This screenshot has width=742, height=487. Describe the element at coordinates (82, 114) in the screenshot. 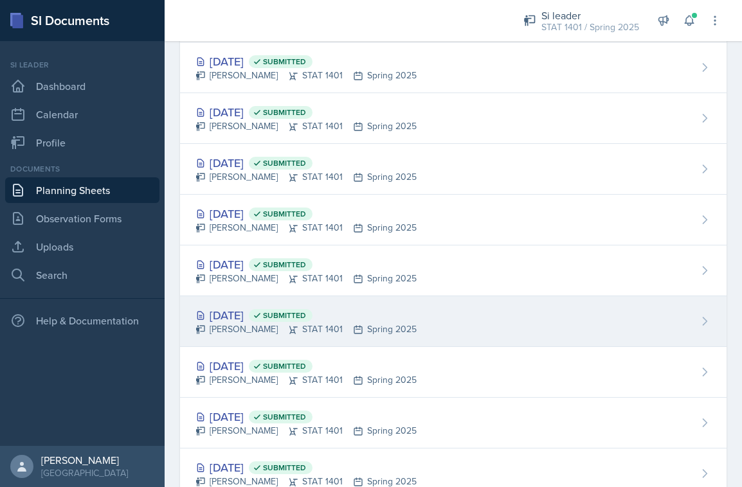

I see `a: Calendar` at that location.